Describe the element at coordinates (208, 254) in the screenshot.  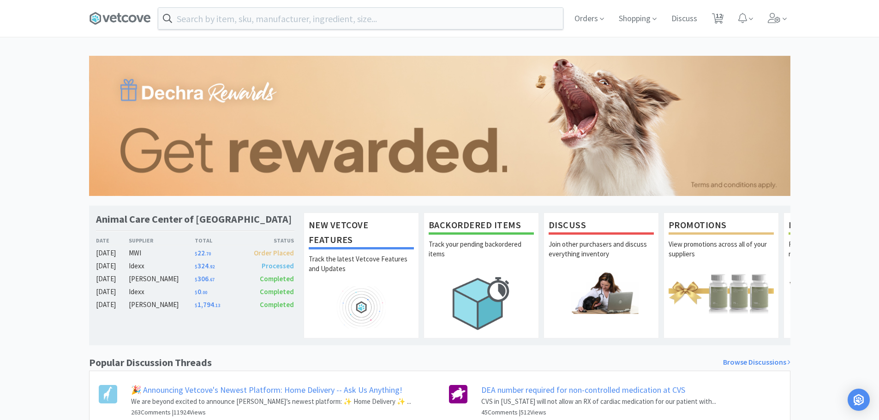
I see `span: . 70` at that location.